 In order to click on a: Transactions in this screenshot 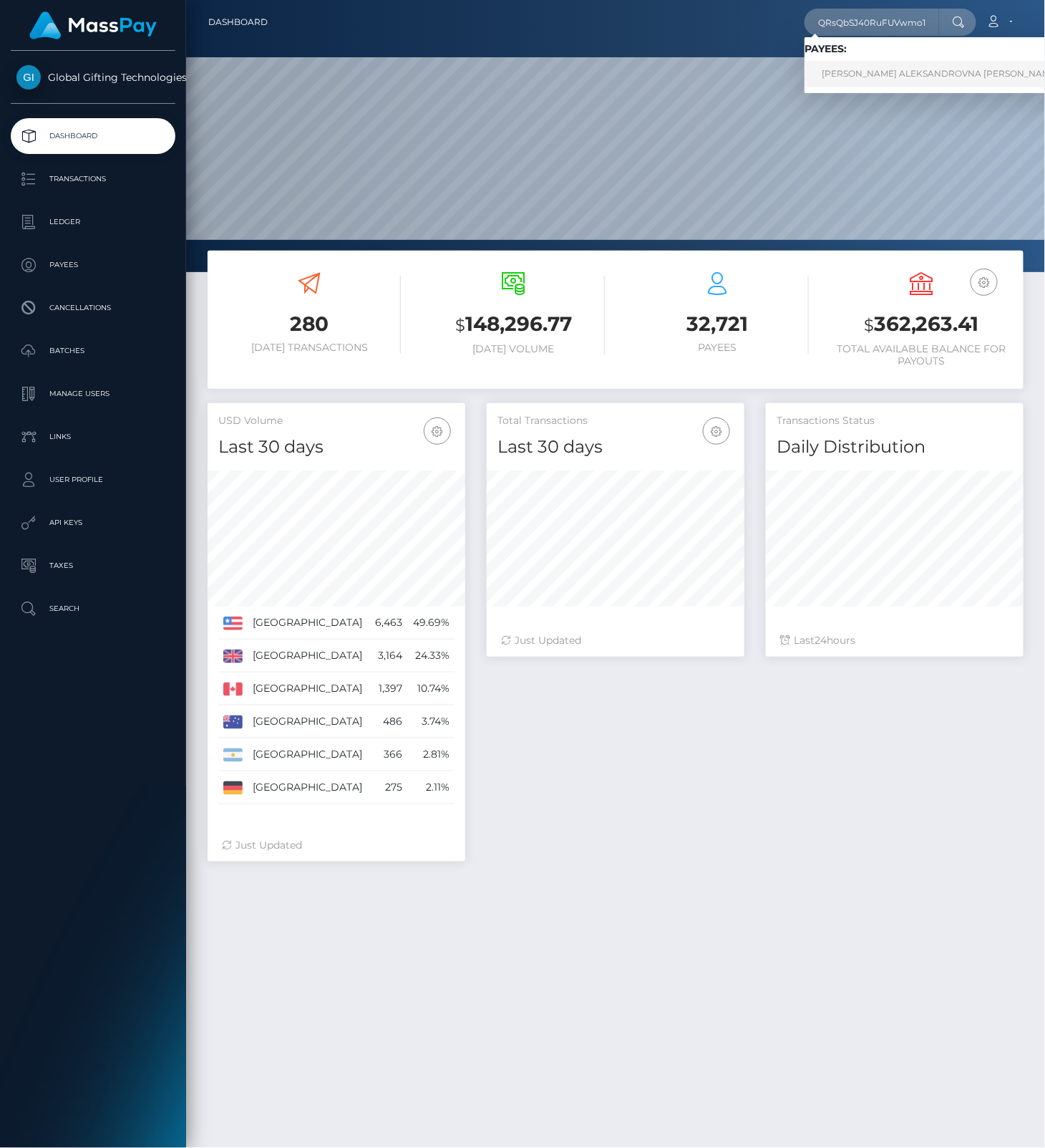, I will do `click(93, 179)`.